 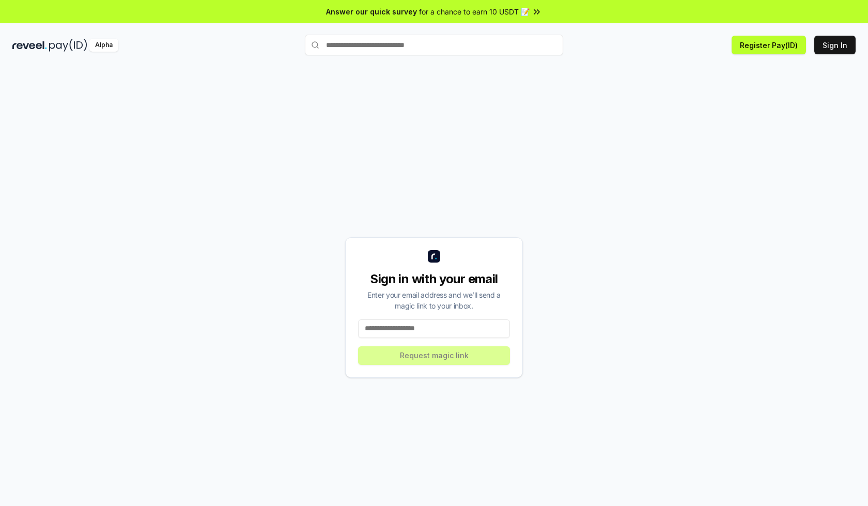 I want to click on img: logo_small, so click(x=434, y=256).